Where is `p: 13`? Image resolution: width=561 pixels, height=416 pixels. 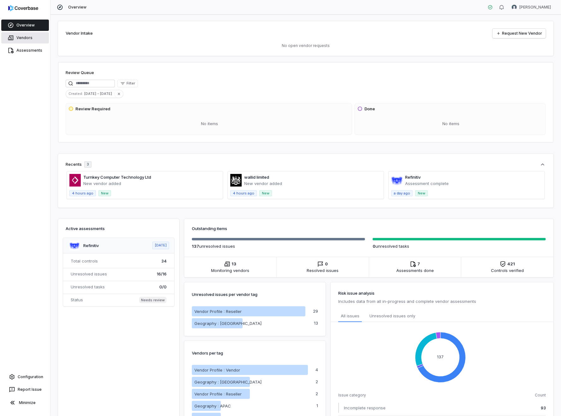
p: 13 is located at coordinates (316, 323).